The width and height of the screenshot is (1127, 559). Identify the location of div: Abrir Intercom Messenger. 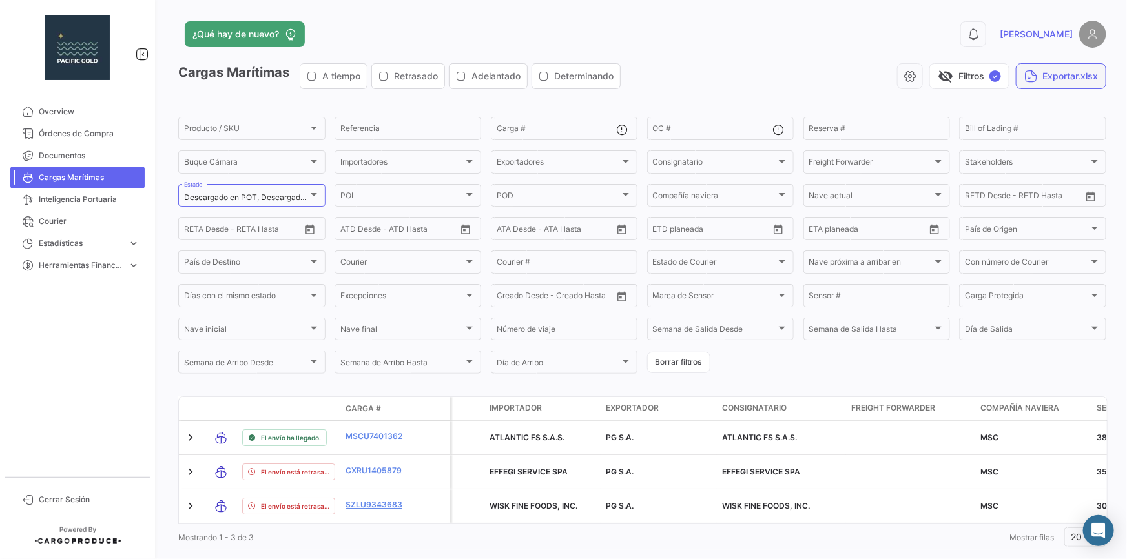
(1098, 531).